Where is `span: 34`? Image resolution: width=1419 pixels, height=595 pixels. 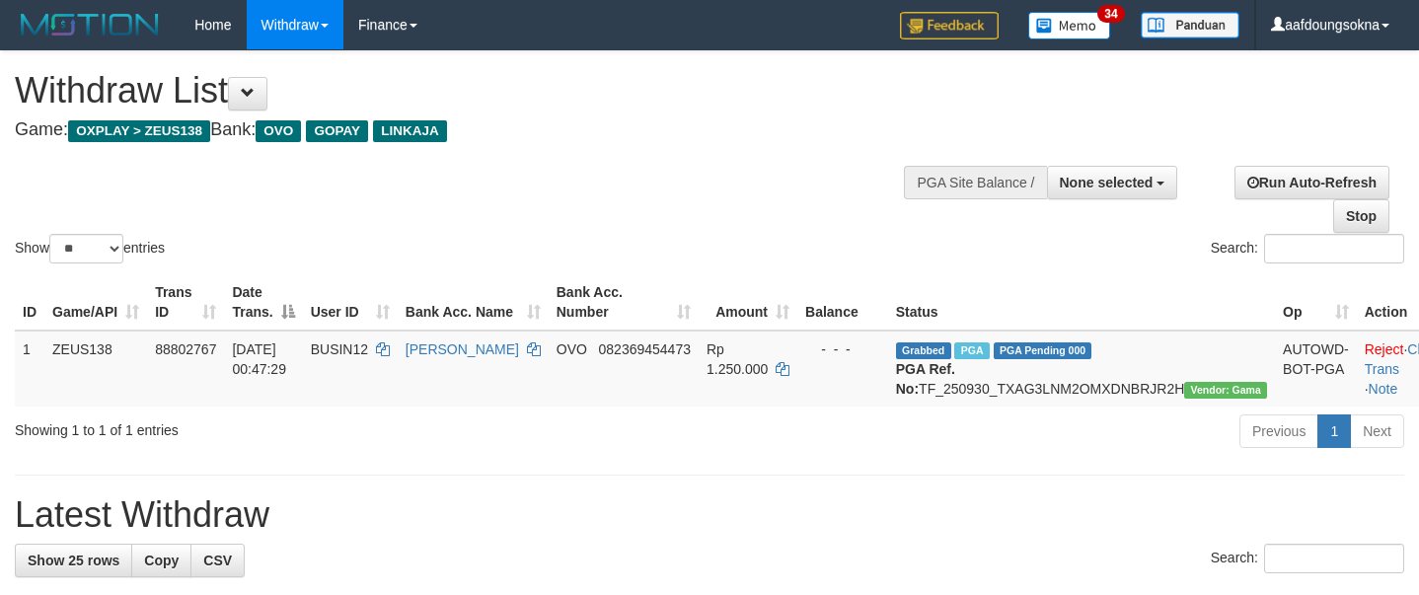 span: 34 is located at coordinates (1110, 14).